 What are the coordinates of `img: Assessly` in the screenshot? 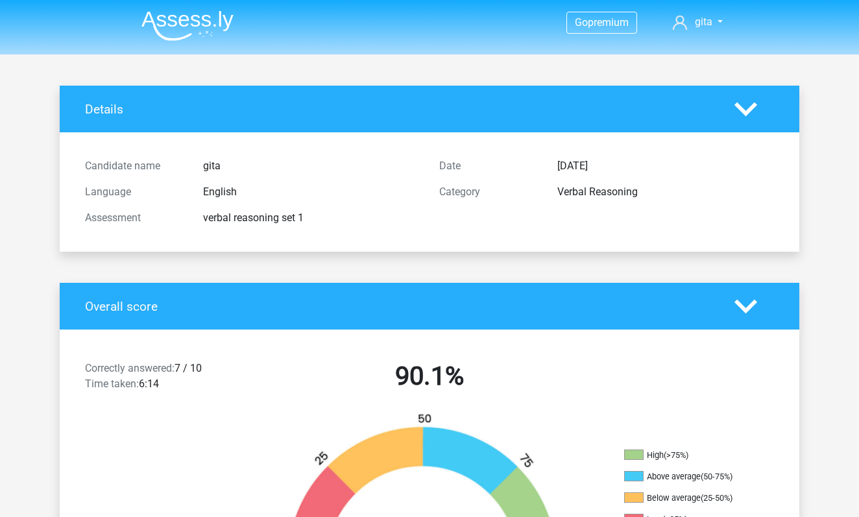 It's located at (187, 25).